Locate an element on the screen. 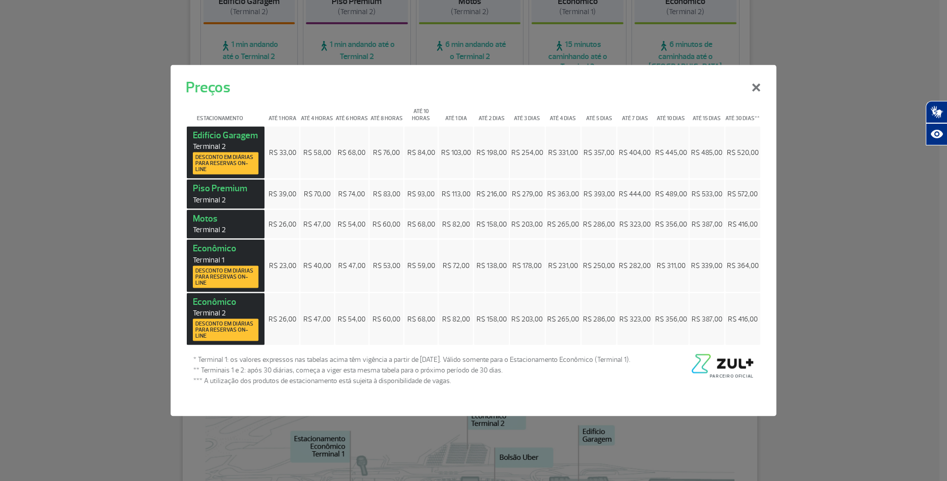 The height and width of the screenshot is (481, 947). span: R$ 533,00 is located at coordinates (707, 194).